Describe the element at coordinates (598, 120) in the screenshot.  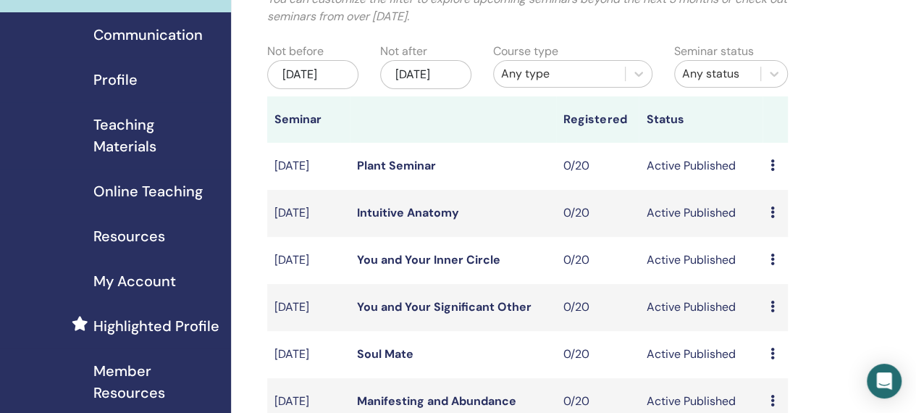
I see `th: Registered` at that location.